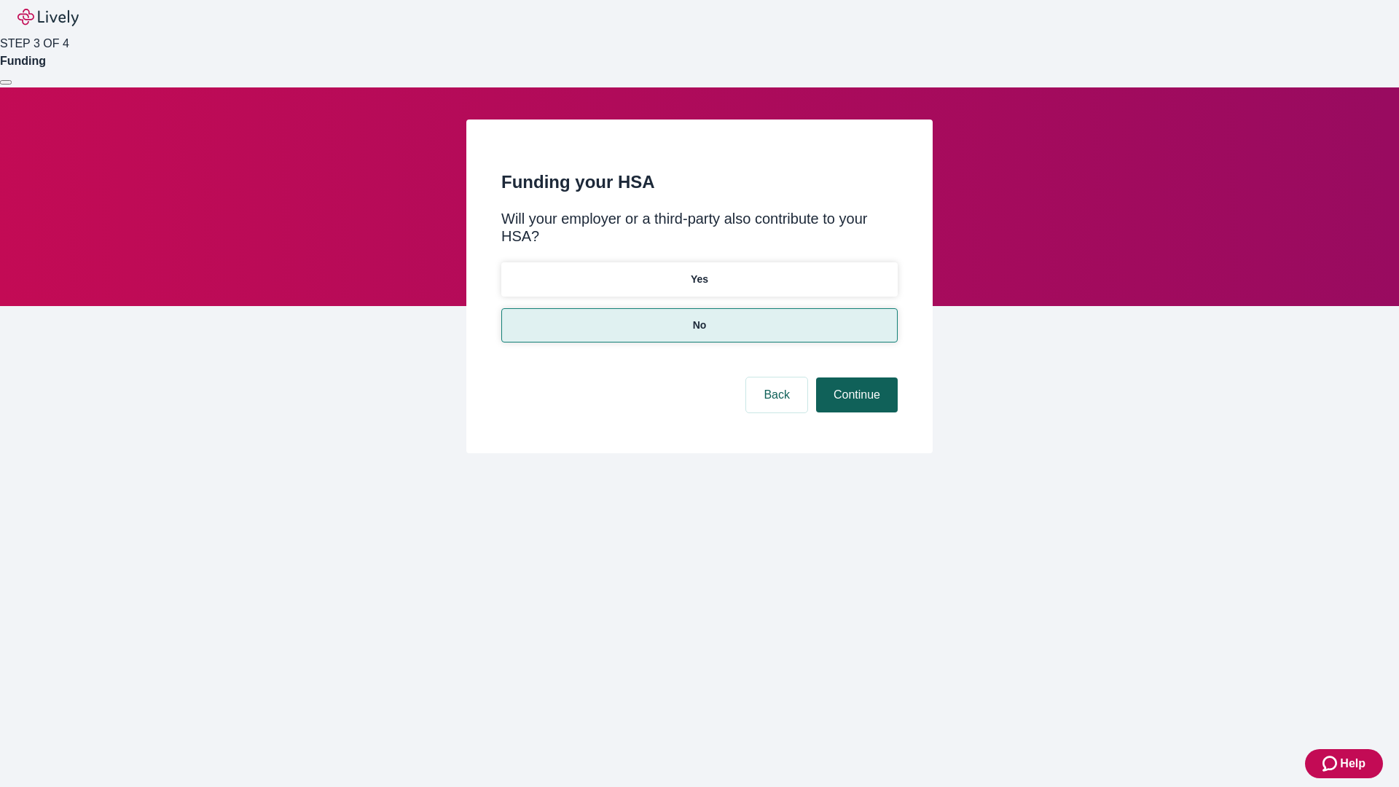  Describe the element at coordinates (699, 279) in the screenshot. I see `p: Yes` at that location.